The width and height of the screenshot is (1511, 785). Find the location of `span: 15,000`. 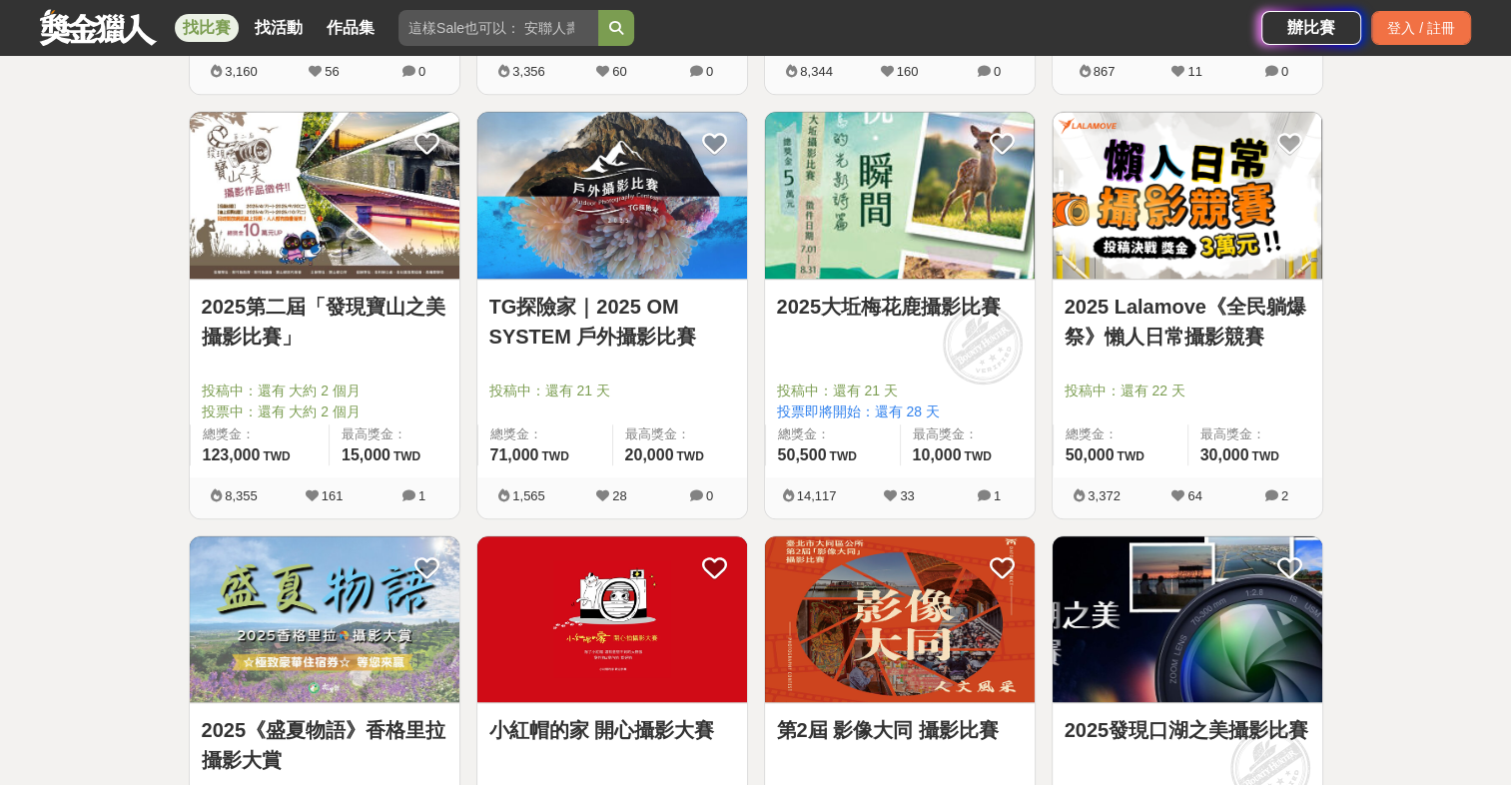

span: 15,000 is located at coordinates (365, 454).